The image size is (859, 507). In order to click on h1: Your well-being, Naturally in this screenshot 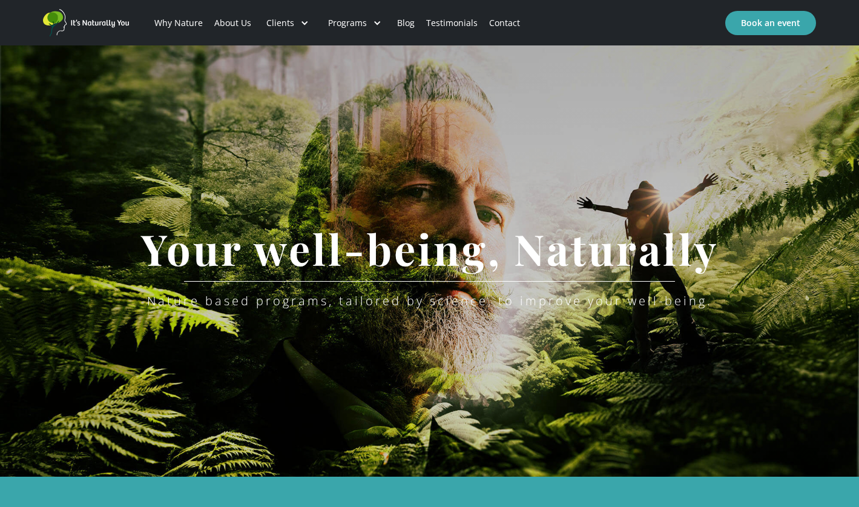, I will do `click(430, 248)`.